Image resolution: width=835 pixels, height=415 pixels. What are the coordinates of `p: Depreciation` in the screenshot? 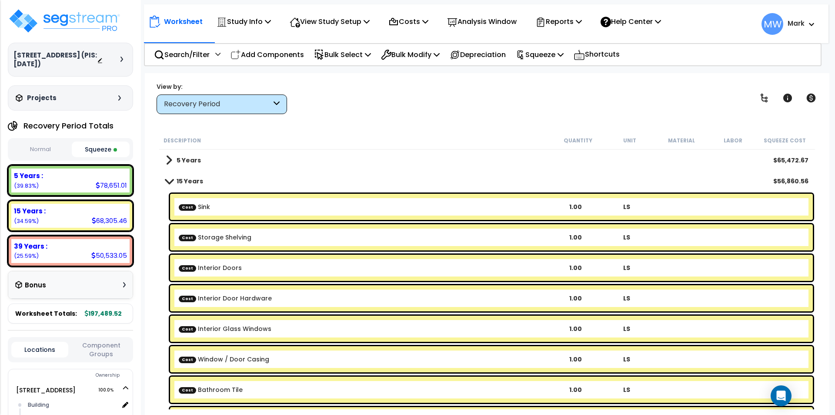 It's located at (478, 54).